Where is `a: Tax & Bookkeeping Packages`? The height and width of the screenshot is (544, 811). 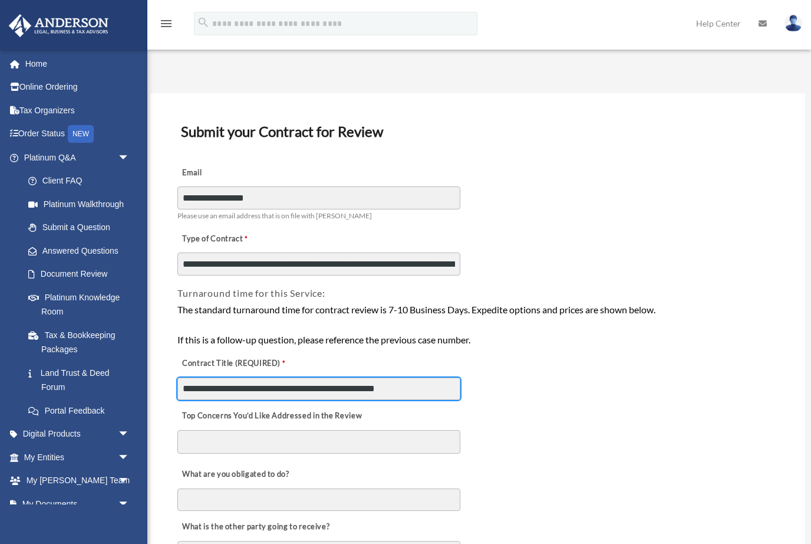
a: Tax & Bookkeeping Packages is located at coordinates (82, 342).